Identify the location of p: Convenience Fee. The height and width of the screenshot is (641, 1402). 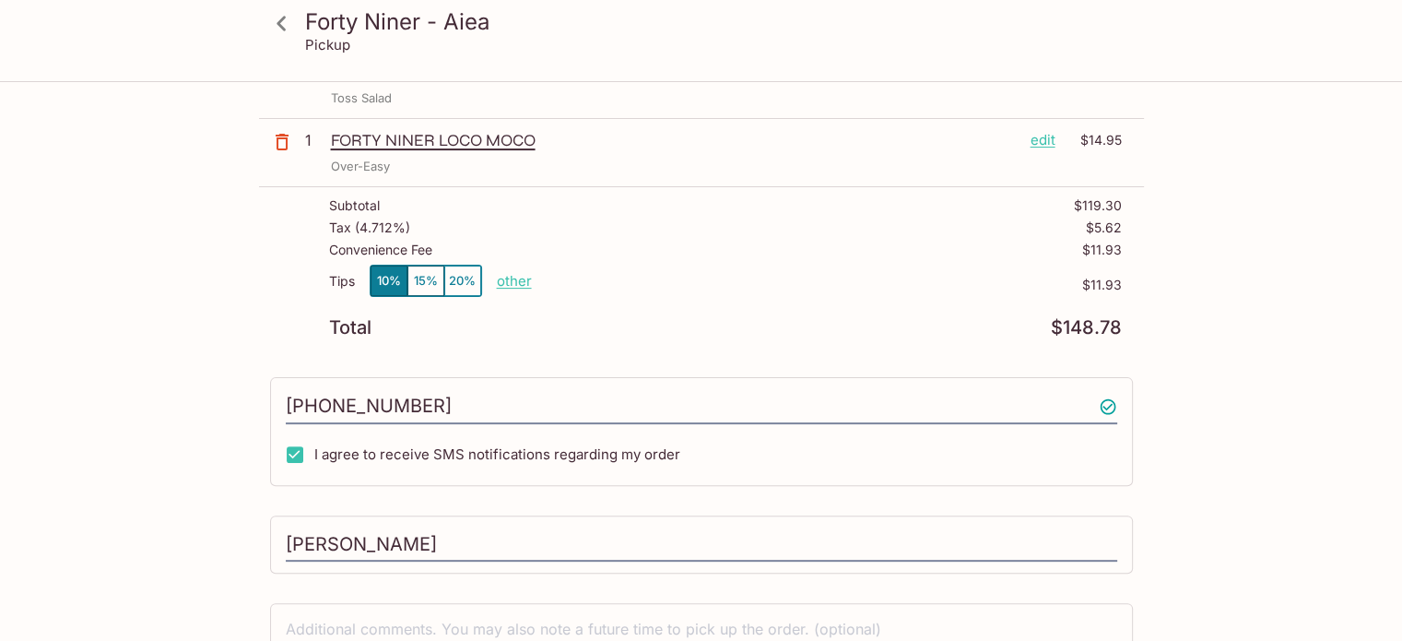
(381, 250).